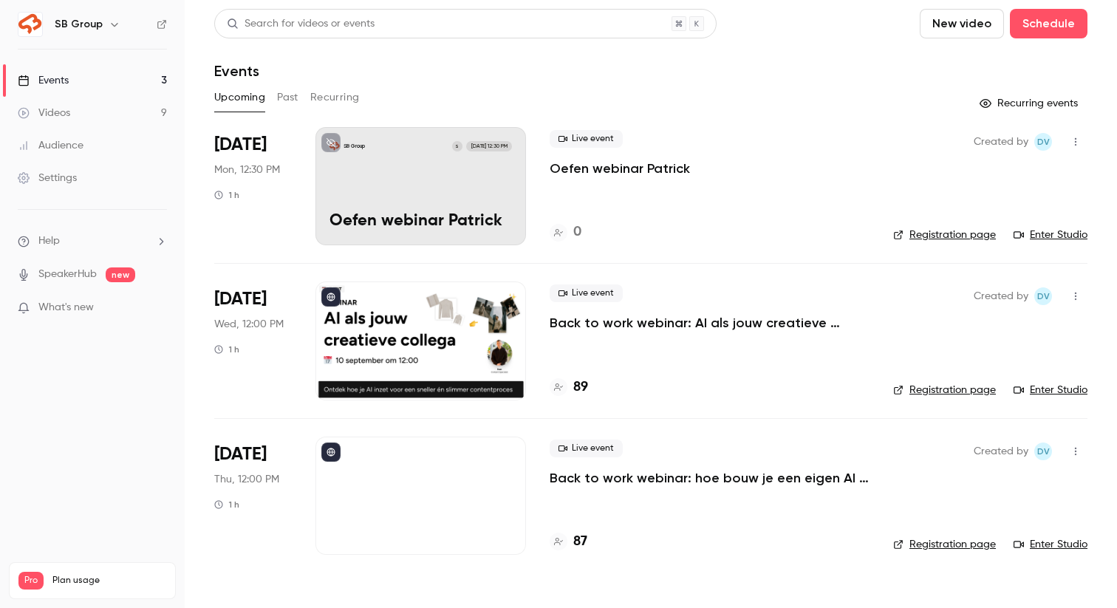 This screenshot has height=608, width=1117. Describe the element at coordinates (709, 323) in the screenshot. I see `p: Back to work webinar: AI als jouw creatieve collega` at that location.